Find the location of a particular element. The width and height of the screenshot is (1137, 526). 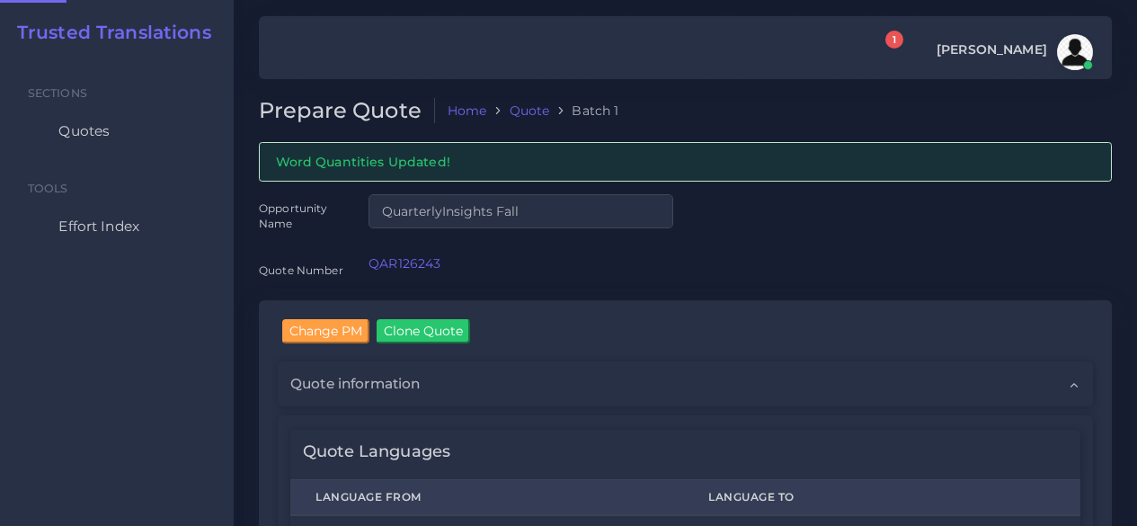

input: Clone Quote is located at coordinates (423, 331).